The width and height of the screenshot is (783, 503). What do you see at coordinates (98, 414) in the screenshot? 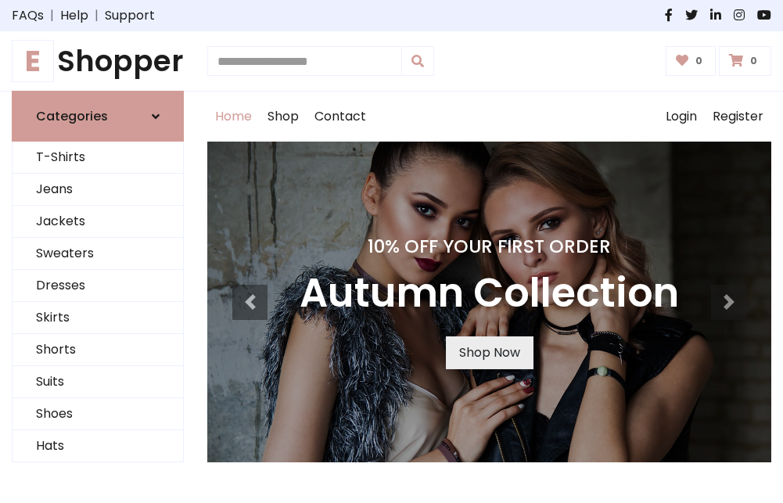
I see `a: Shoes` at bounding box center [98, 414].